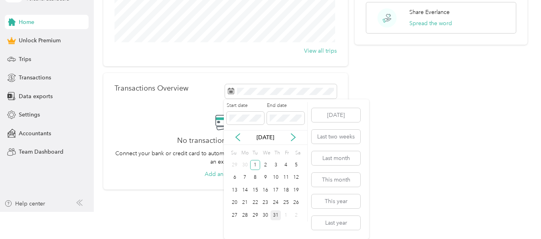 This screenshot has width=541, height=239. I want to click on div: 17, so click(276, 190).